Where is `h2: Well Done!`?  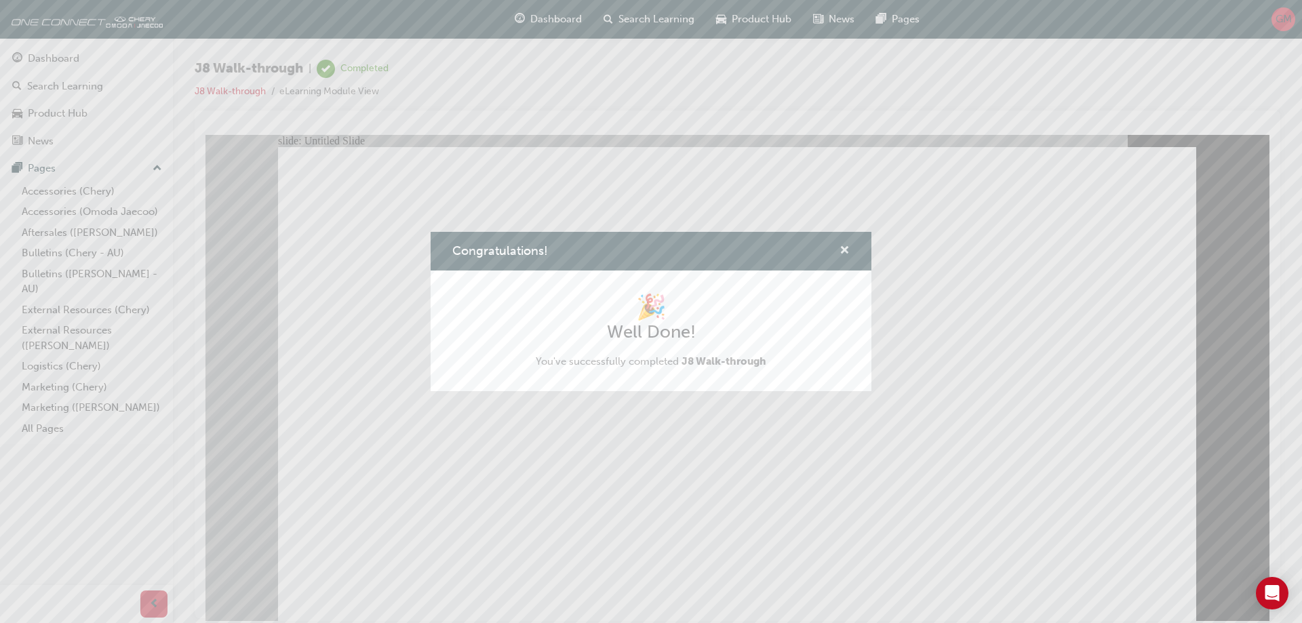
h2: Well Done! is located at coordinates (651, 332).